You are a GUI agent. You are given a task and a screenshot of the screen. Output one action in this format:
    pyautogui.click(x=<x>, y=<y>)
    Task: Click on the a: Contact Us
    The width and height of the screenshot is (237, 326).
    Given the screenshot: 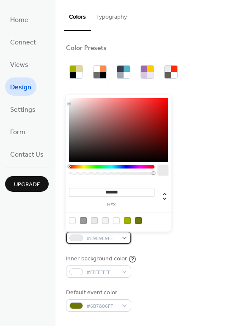 What is the action you would take?
    pyautogui.click(x=27, y=154)
    